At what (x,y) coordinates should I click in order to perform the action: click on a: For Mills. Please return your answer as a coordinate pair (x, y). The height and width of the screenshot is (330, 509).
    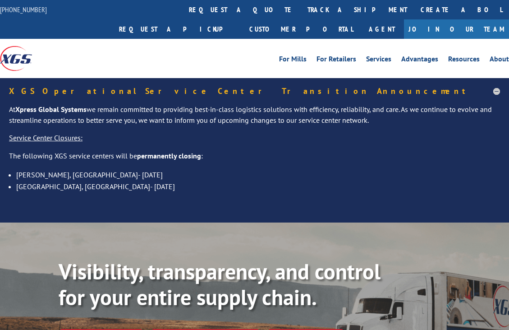
    Looking at the image, I should click on (293, 60).